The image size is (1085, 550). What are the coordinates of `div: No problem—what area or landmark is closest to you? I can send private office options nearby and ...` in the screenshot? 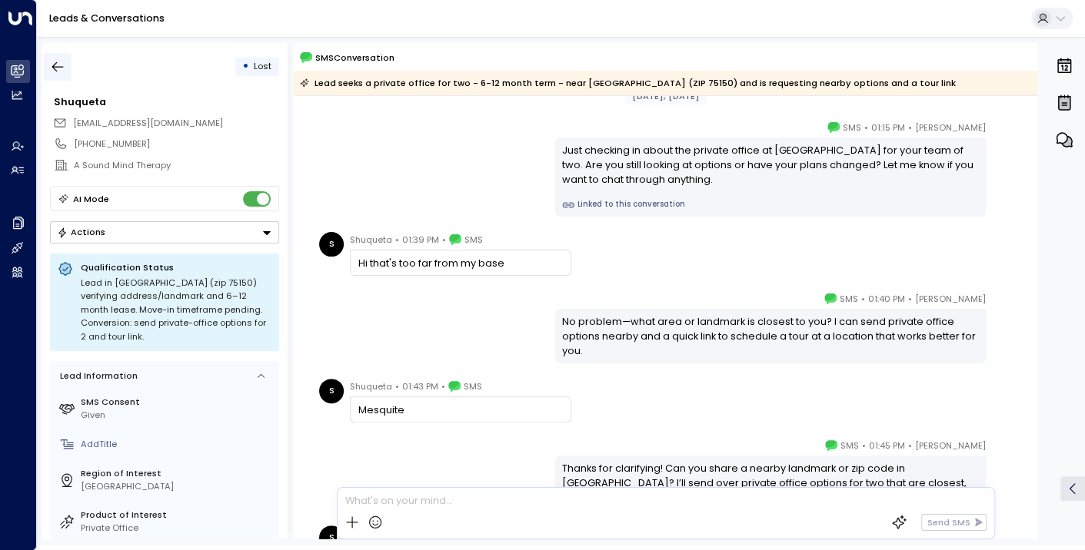 It's located at (769, 337).